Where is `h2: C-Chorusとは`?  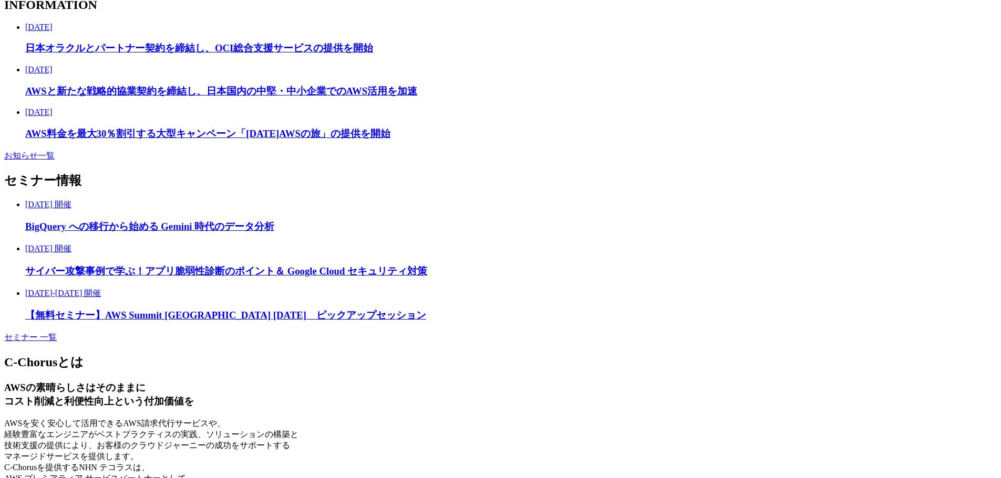 h2: C-Chorusとは is located at coordinates (500, 362).